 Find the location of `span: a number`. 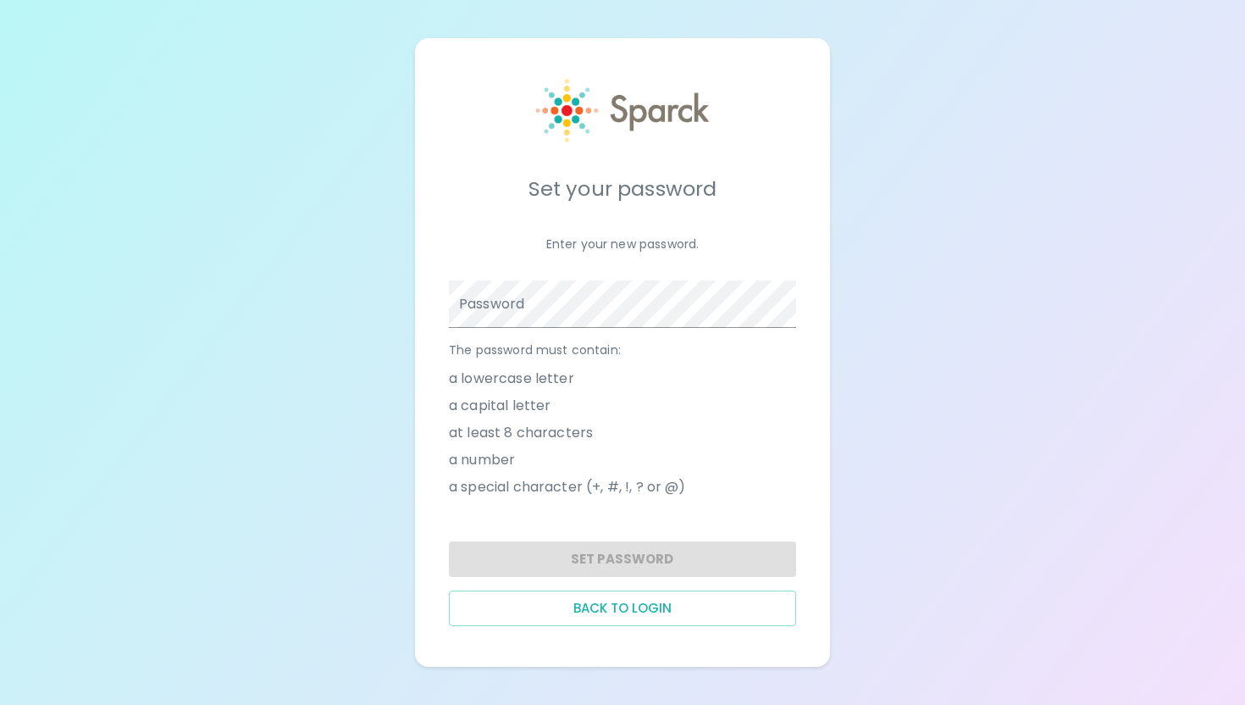

span: a number is located at coordinates (482, 460).